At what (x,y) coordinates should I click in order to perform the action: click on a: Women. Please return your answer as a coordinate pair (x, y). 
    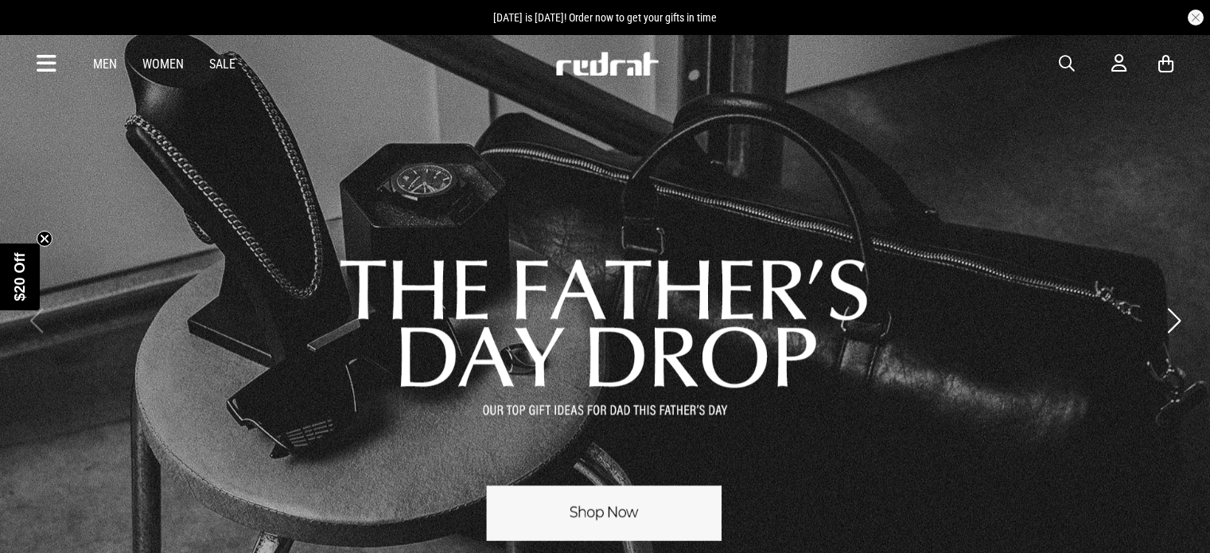
    Looking at the image, I should click on (163, 64).